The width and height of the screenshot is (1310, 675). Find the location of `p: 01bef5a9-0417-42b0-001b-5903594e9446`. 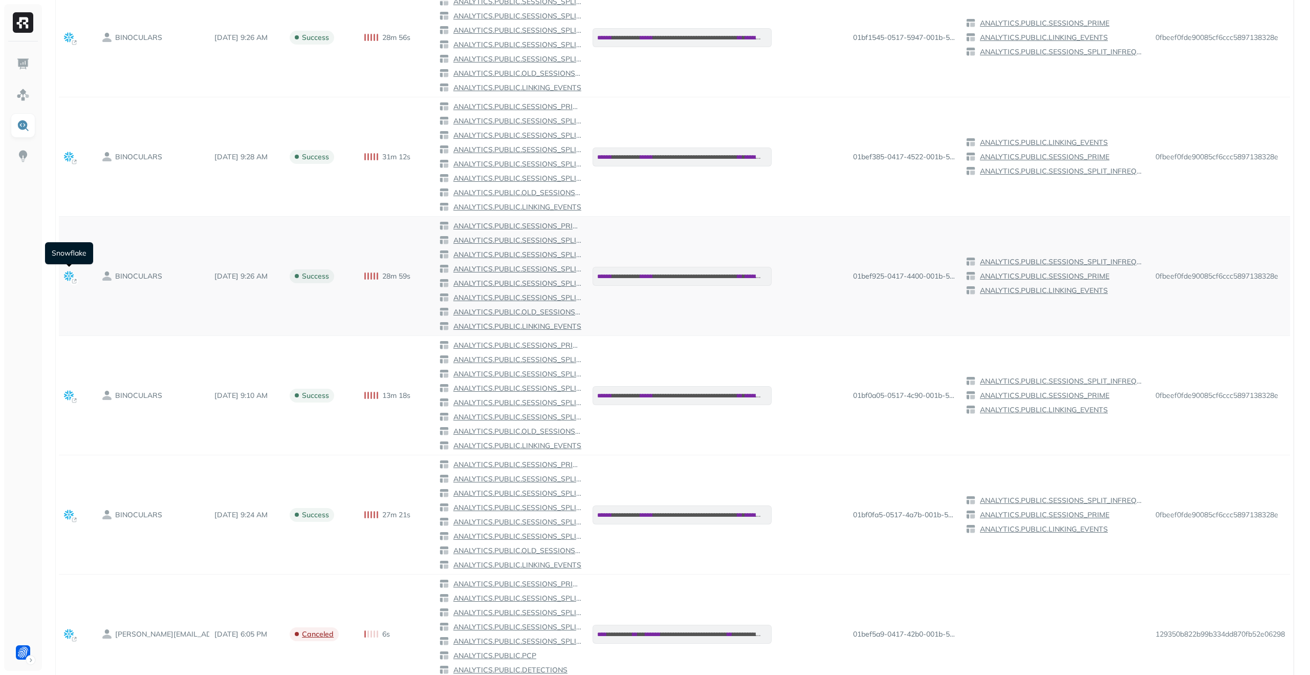

p: 01bef5a9-0417-42b0-001b-5903594e9446 is located at coordinates (904, 634).